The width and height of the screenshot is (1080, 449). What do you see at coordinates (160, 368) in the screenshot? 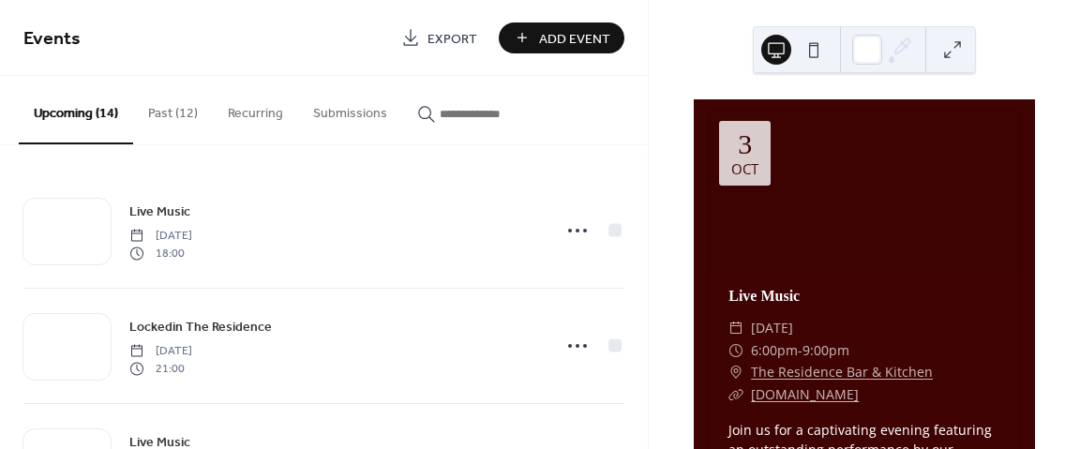
I see `span: 21:00` at bounding box center [160, 368].